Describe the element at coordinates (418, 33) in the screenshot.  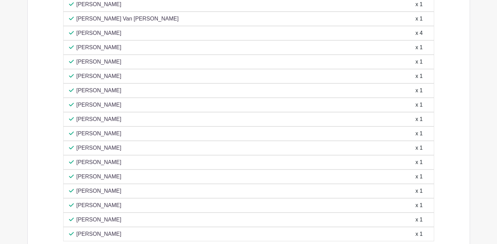
I see `div: x 4` at that location.